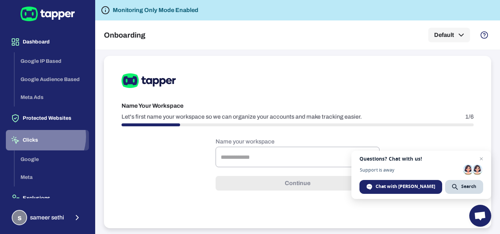 This screenshot has width=500, height=234. I want to click on h6: Name Your Workspace, so click(297, 106).